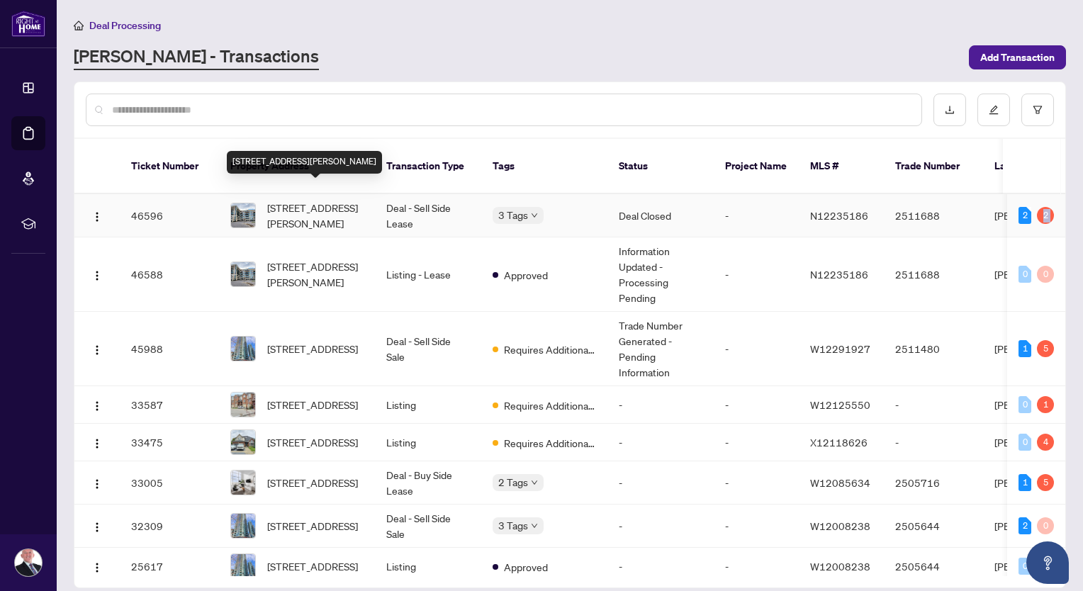 This screenshot has height=591, width=1083. I want to click on div: 5, so click(1046, 349).